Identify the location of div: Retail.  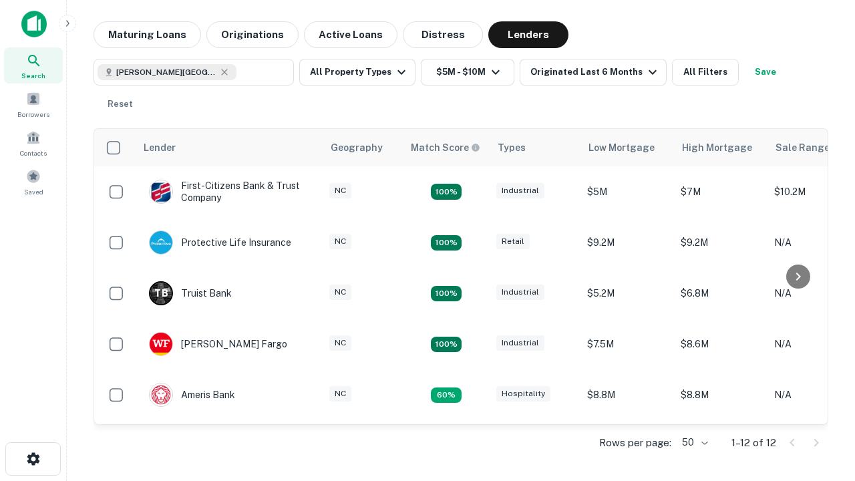
(513, 241).